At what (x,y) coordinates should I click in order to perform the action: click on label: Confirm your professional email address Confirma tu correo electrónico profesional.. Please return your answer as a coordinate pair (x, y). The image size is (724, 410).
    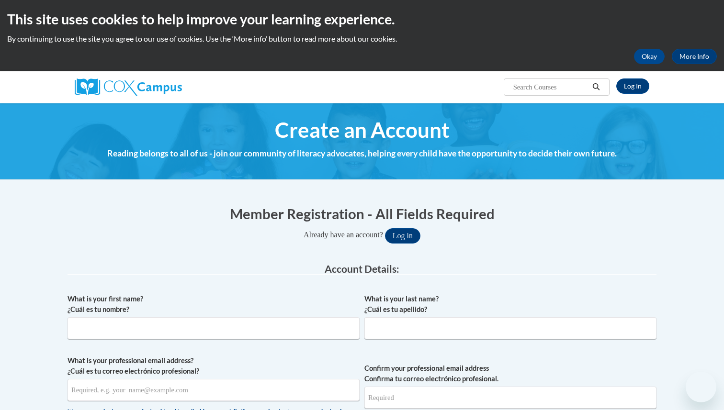
    Looking at the image, I should click on (510, 374).